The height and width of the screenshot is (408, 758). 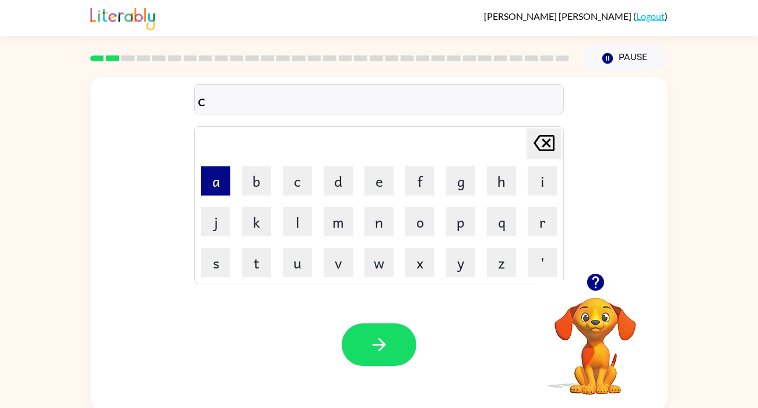 I want to click on button: v, so click(x=338, y=263).